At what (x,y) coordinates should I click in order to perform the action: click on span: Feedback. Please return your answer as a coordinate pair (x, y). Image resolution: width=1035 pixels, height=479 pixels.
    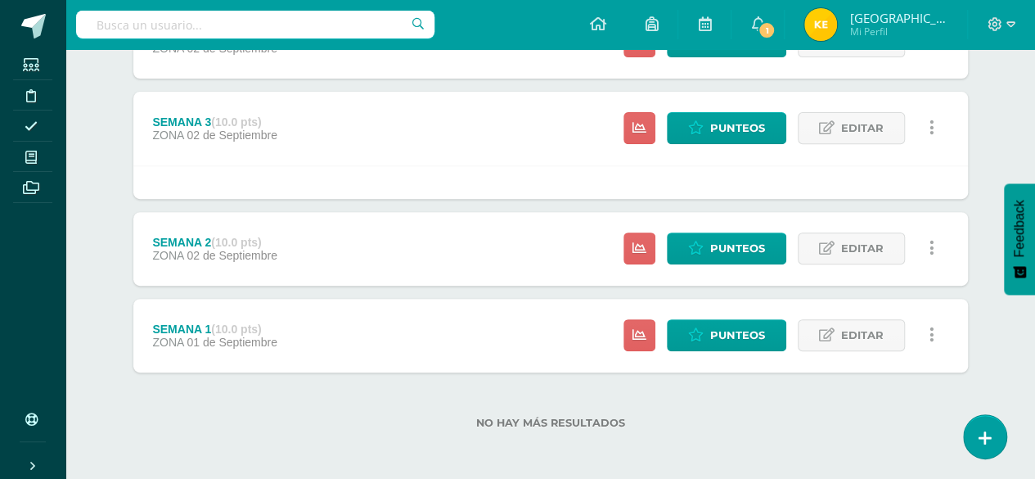
    Looking at the image, I should click on (1019, 228).